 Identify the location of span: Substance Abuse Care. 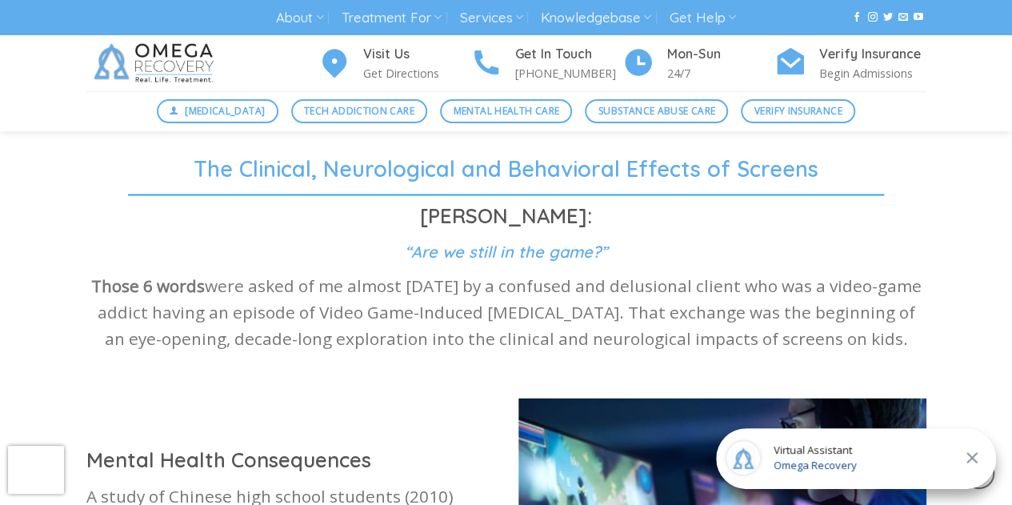
(657, 110).